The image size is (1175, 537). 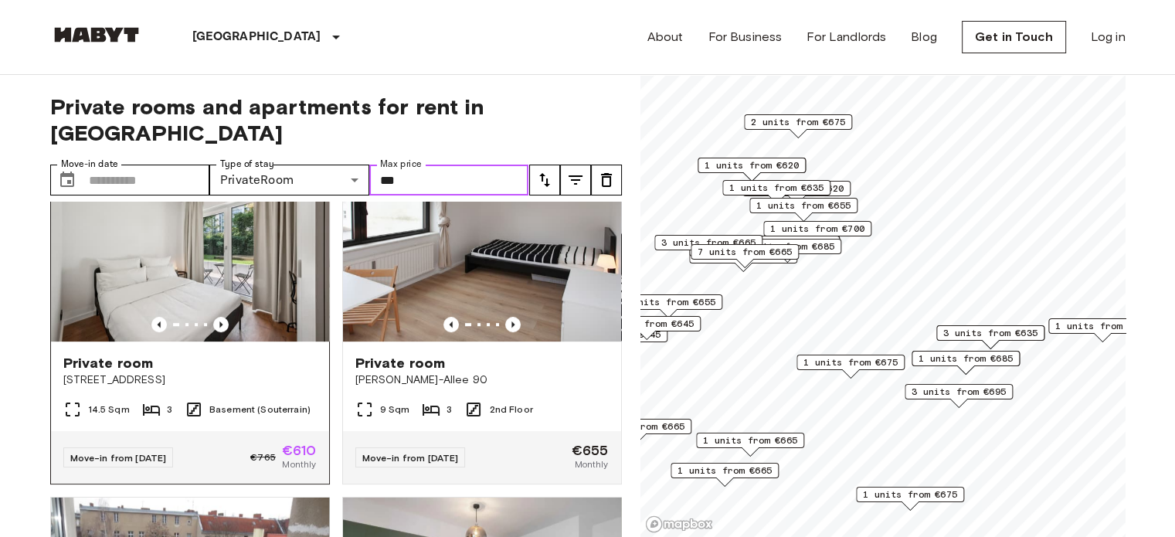 I want to click on button: Choose date, so click(x=67, y=180).